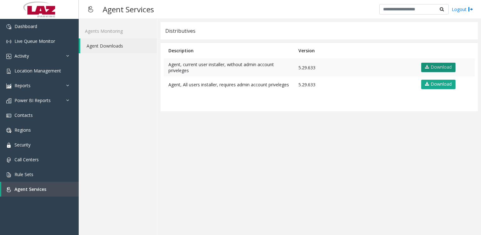  Describe the element at coordinates (119, 46) in the screenshot. I see `a: Agent Downloads` at that location.